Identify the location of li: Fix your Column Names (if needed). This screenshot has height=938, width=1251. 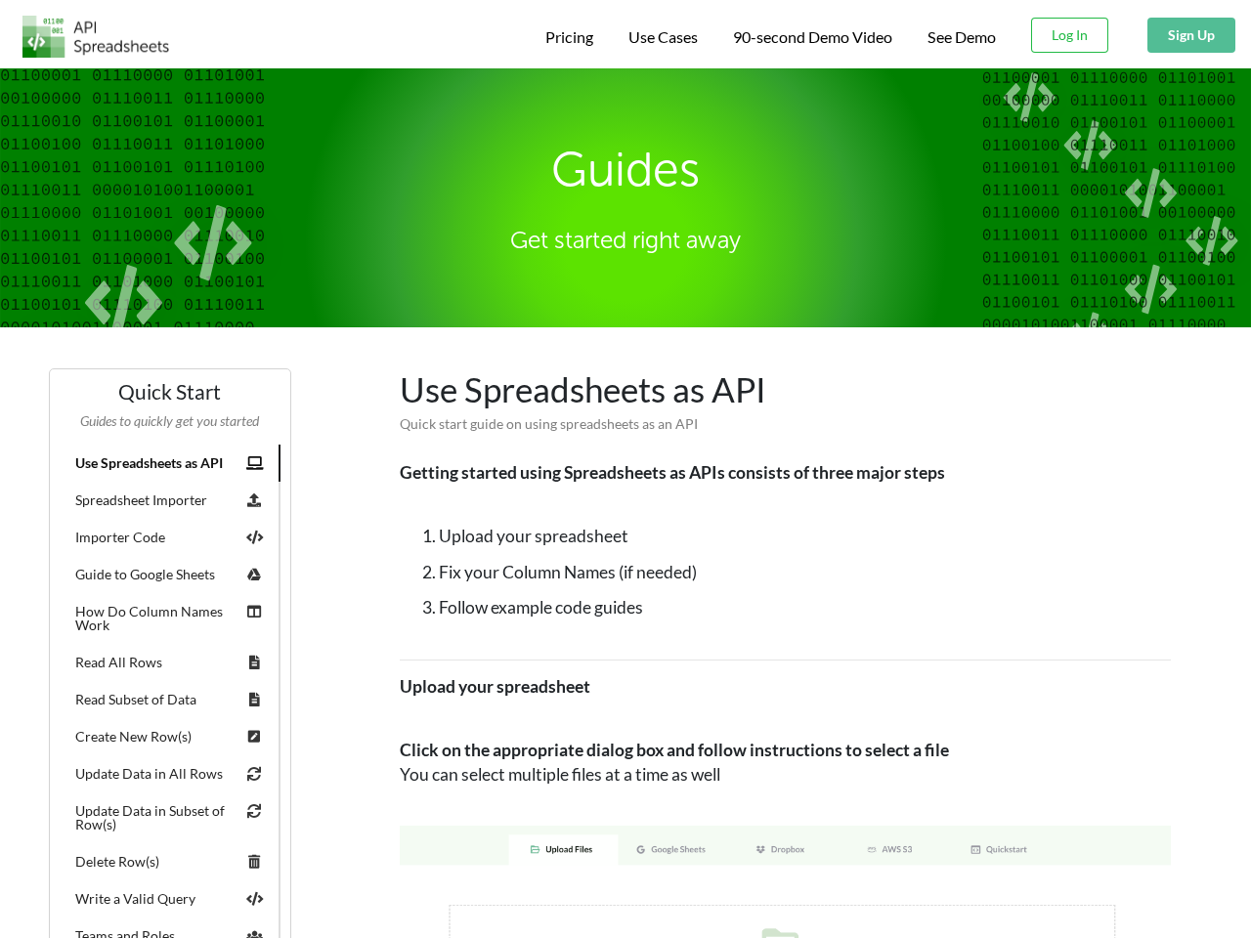
(804, 573).